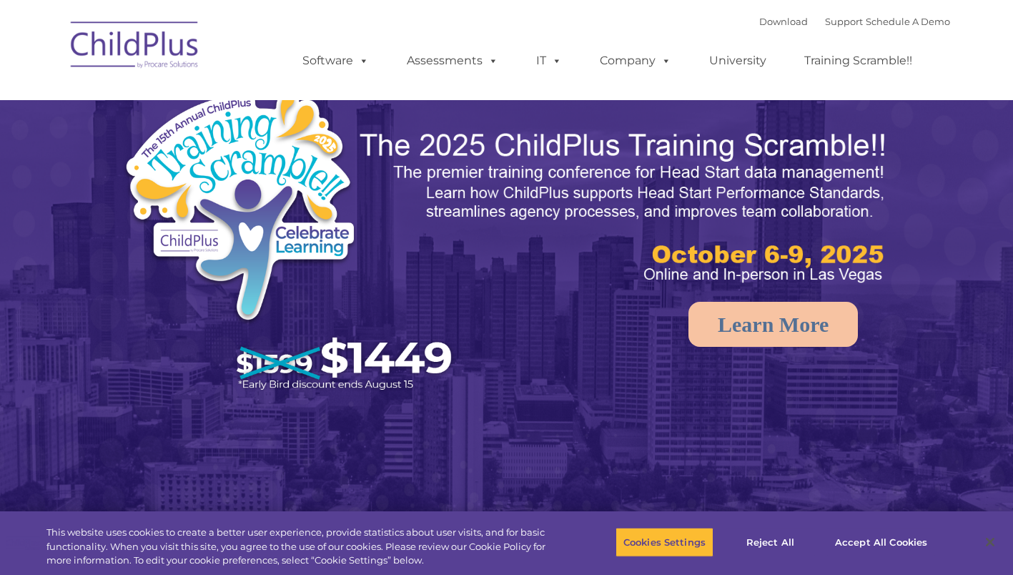 Image resolution: width=1013 pixels, height=575 pixels. I want to click on a: Schedule A Demo, so click(908, 21).